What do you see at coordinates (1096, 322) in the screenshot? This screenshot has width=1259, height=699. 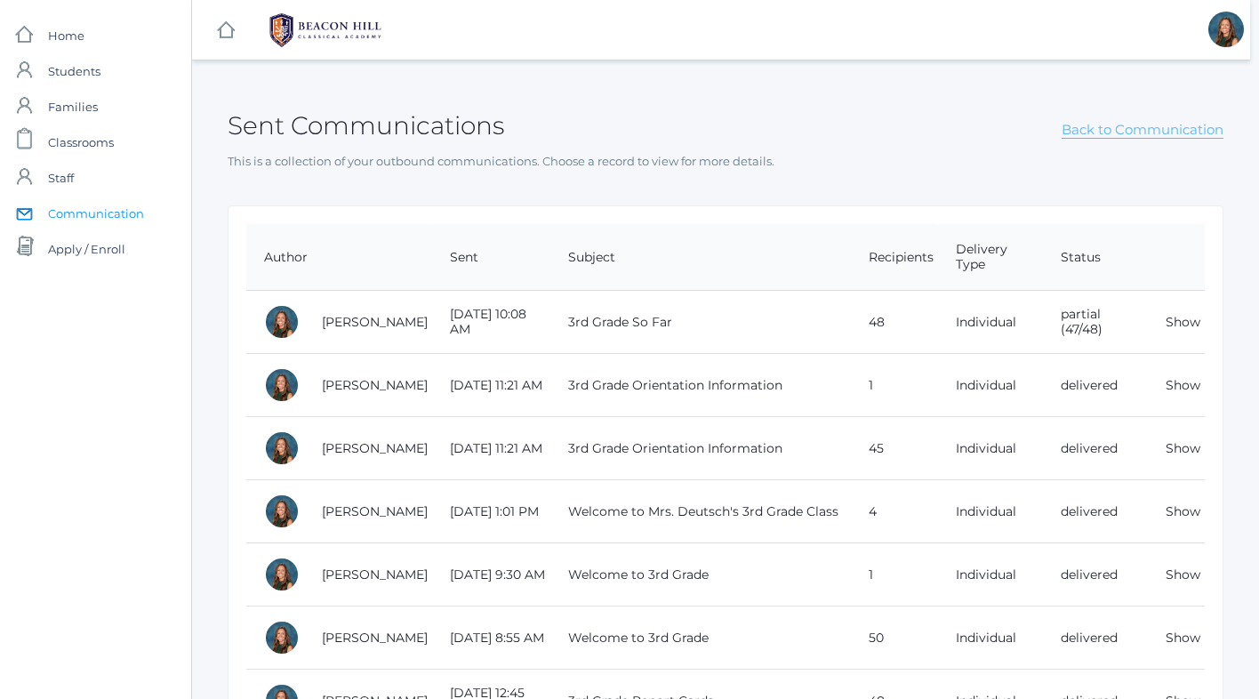 I see `td: partial (47/48)` at bounding box center [1096, 322].